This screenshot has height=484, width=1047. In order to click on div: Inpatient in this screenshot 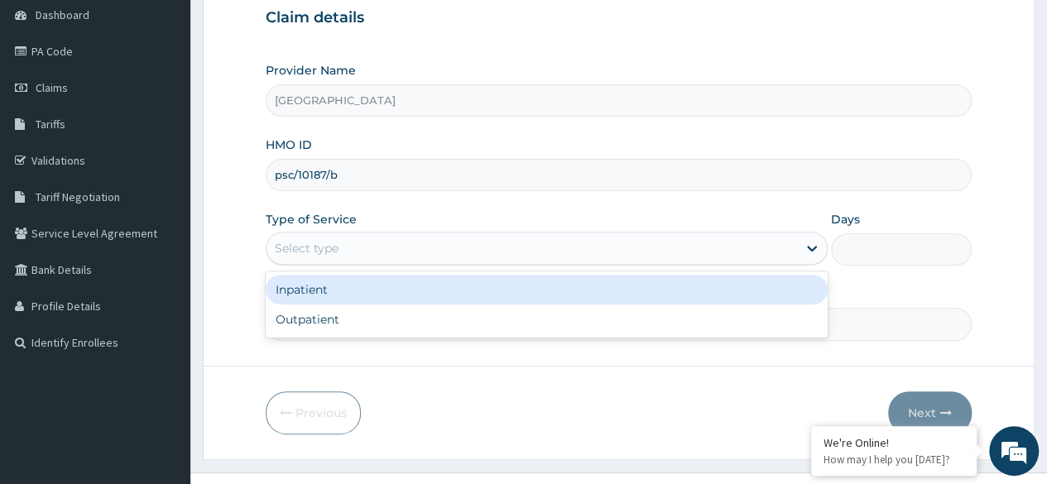, I will do `click(546, 290)`.